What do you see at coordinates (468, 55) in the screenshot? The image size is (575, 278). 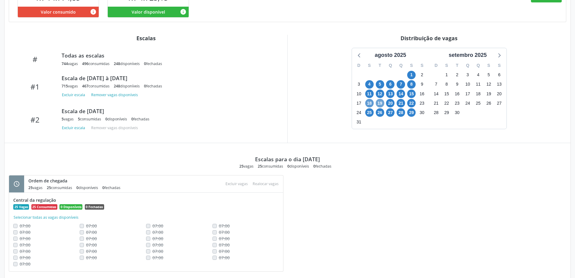 I see `div: setembro 2025` at bounding box center [468, 55].